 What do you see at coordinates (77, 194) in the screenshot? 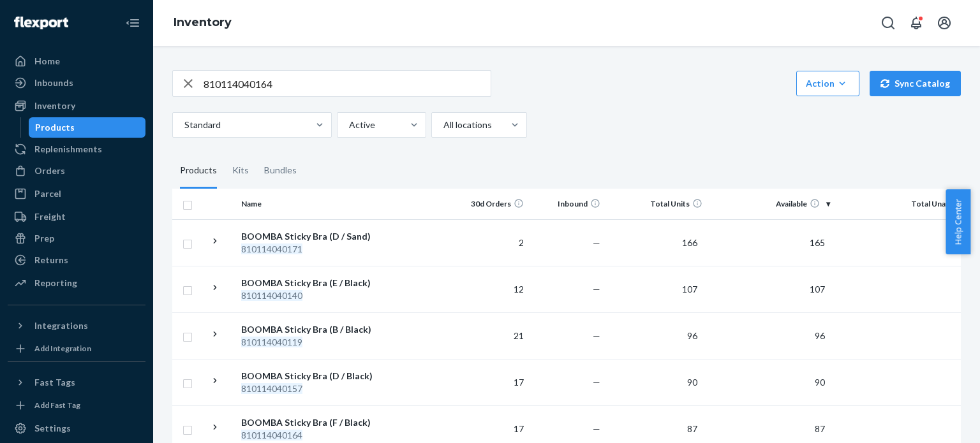
I see `a: Parcel` at bounding box center [77, 194].